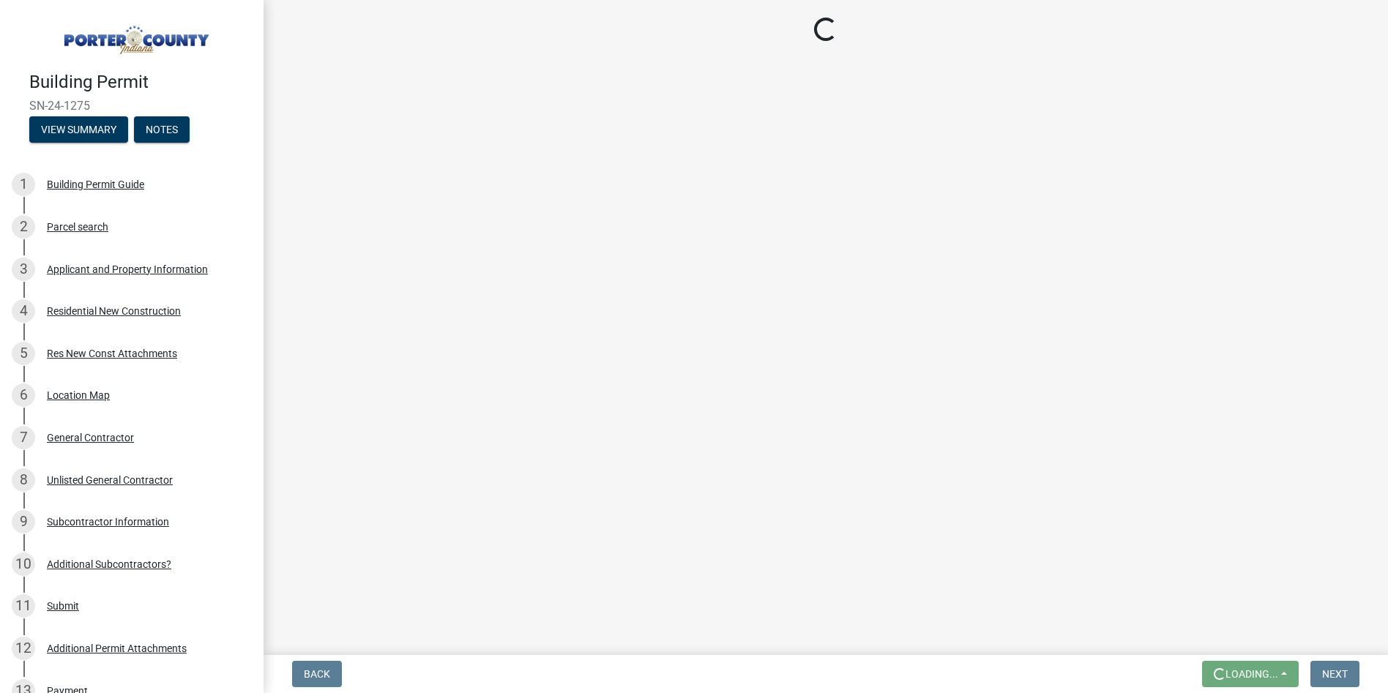 This screenshot has width=1388, height=693. I want to click on div: 4, so click(23, 311).